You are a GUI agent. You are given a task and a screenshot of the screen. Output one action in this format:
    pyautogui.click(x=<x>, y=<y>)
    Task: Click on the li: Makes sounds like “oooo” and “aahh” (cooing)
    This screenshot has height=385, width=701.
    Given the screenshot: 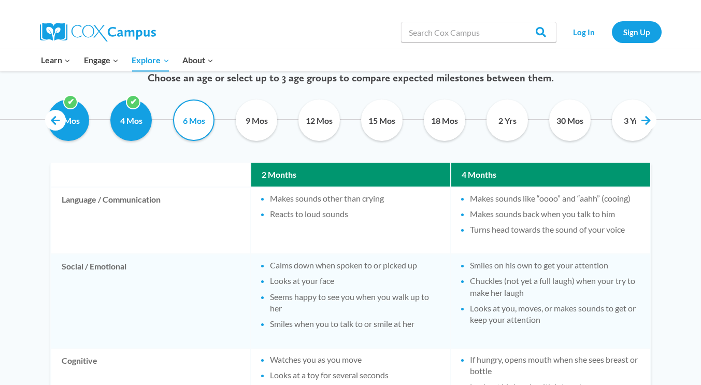 What is the action you would take?
    pyautogui.click(x=555, y=198)
    